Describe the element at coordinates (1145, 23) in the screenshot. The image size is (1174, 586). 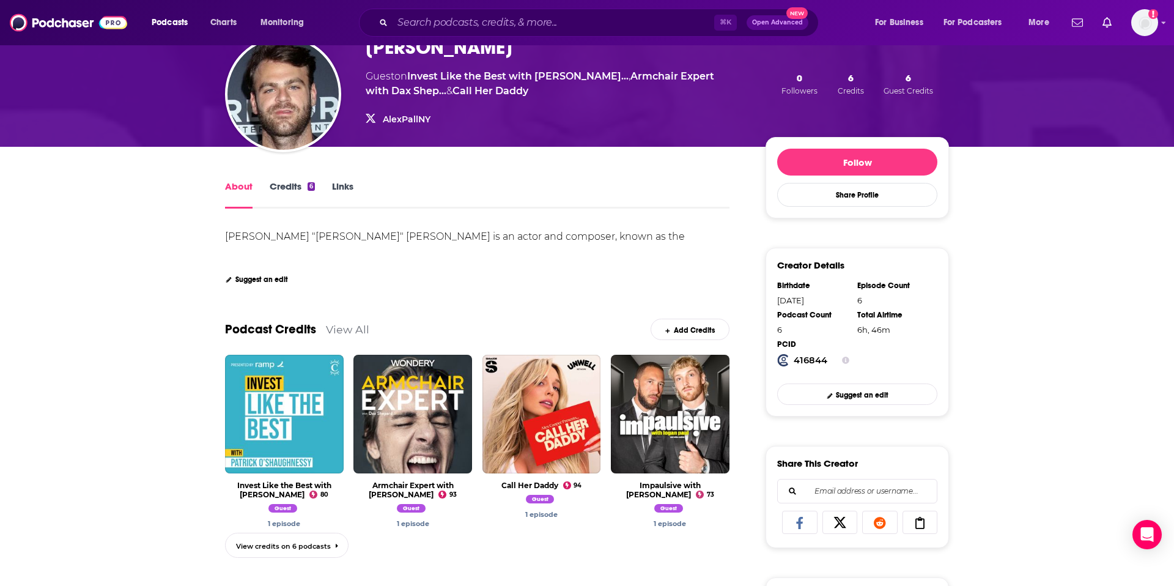
I see `button: Show profile menu` at that location.